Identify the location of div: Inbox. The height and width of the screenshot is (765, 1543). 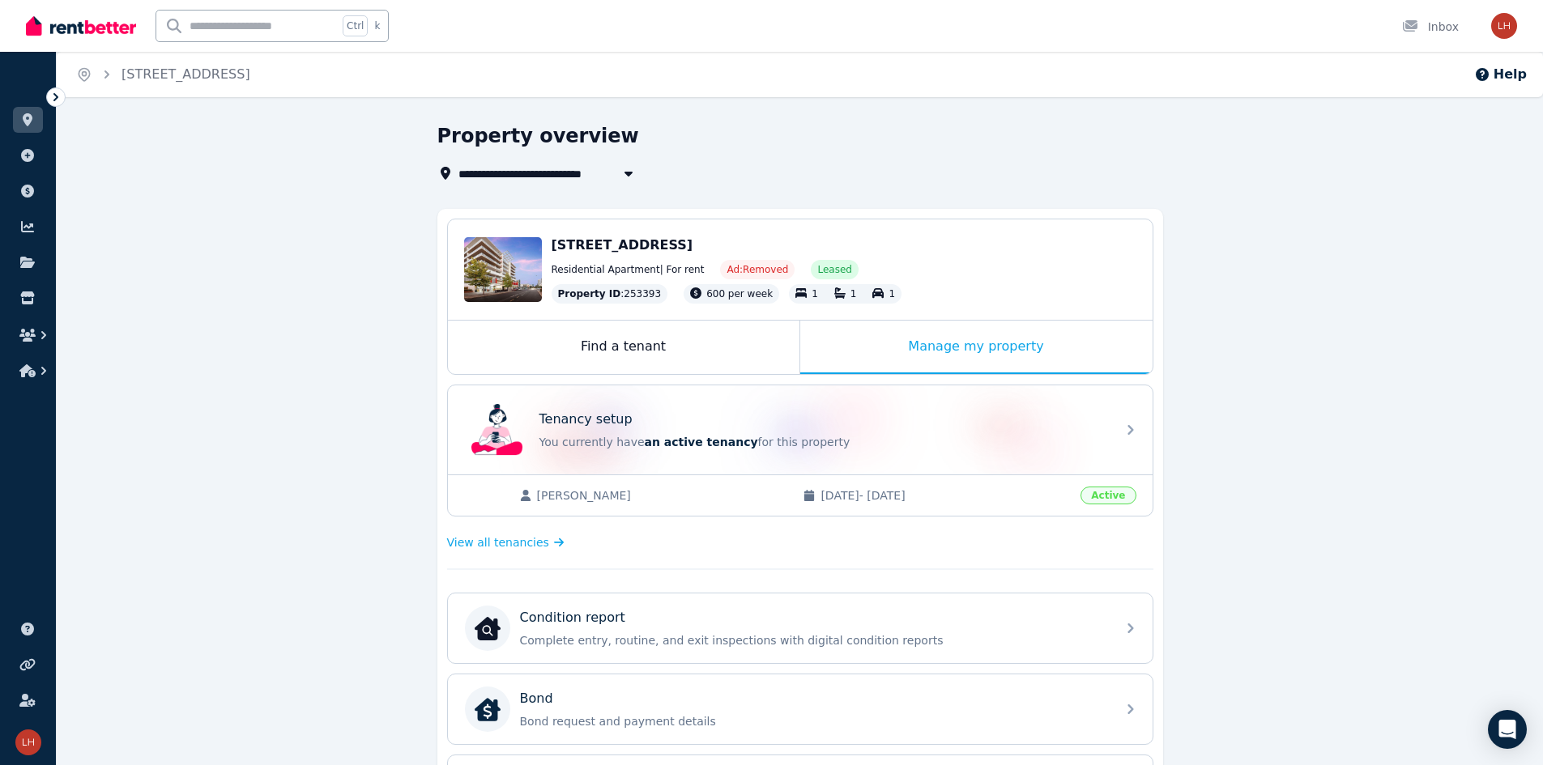
(1430, 27).